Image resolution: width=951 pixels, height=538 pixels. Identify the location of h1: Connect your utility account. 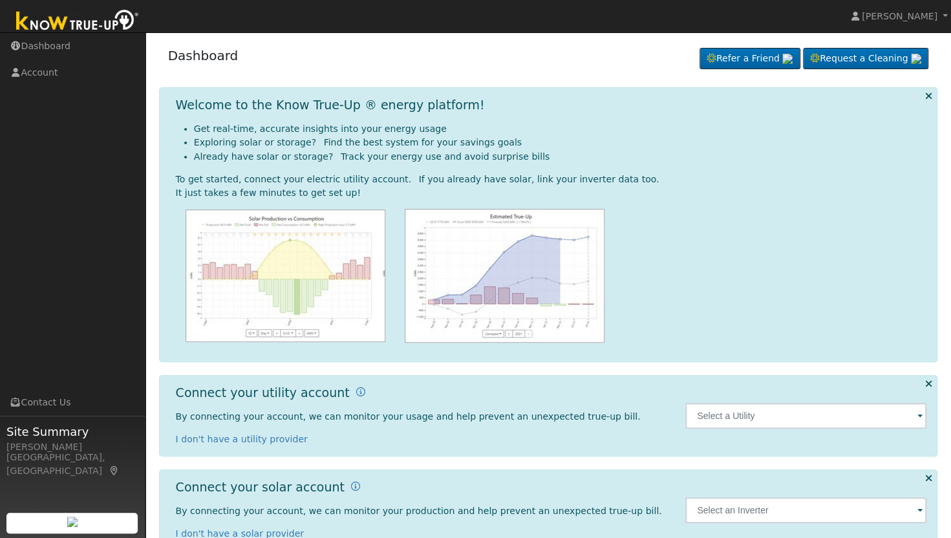
(262, 392).